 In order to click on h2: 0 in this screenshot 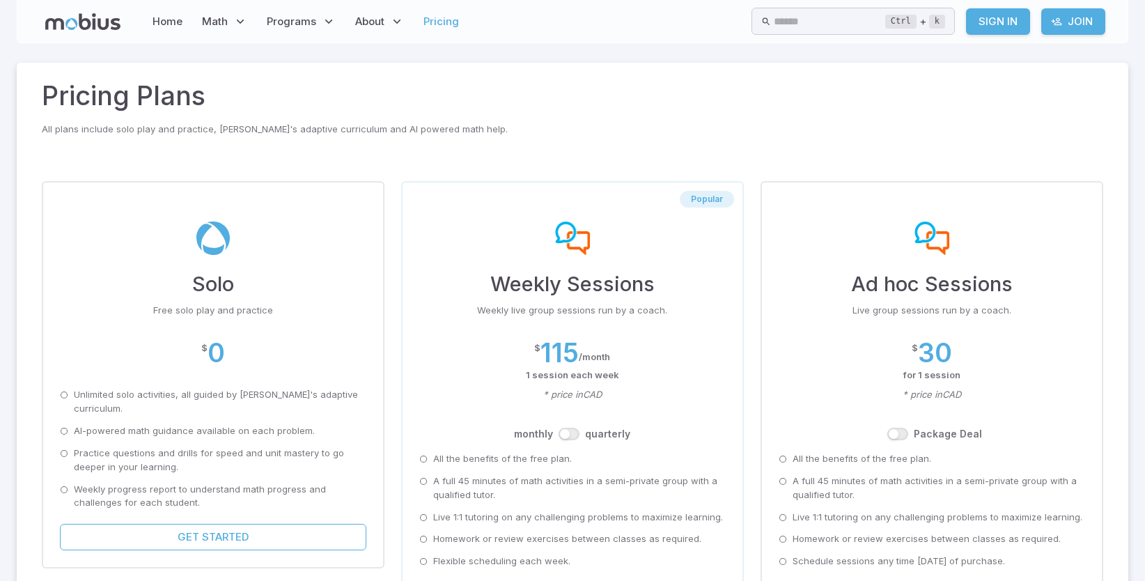, I will do `click(216, 352)`.